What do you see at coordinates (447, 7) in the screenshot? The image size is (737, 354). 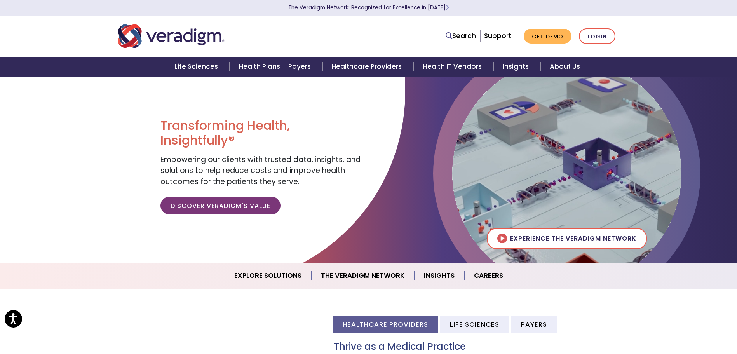 I see `span: Learn More` at bounding box center [447, 7].